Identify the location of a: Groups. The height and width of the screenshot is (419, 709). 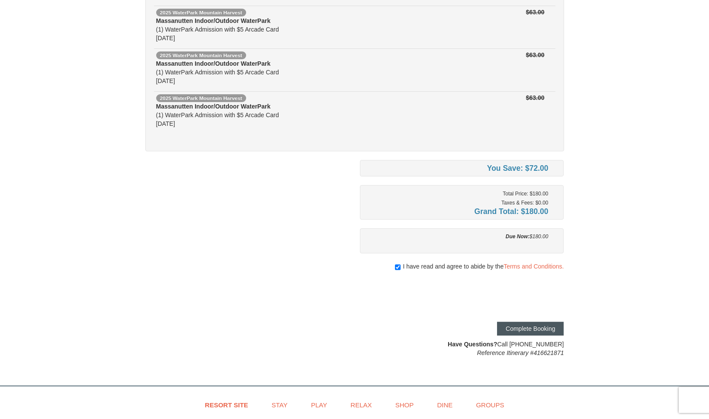
(489, 405).